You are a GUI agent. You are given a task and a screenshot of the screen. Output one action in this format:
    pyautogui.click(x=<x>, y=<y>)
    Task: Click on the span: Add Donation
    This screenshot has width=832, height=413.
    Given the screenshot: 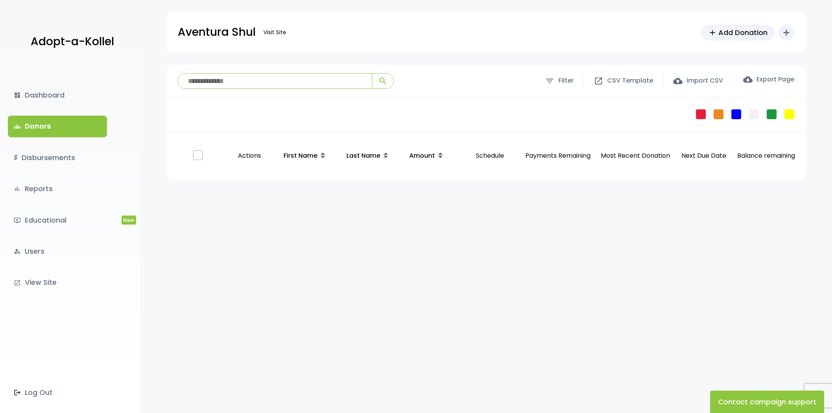 What is the action you would take?
    pyautogui.click(x=743, y=32)
    